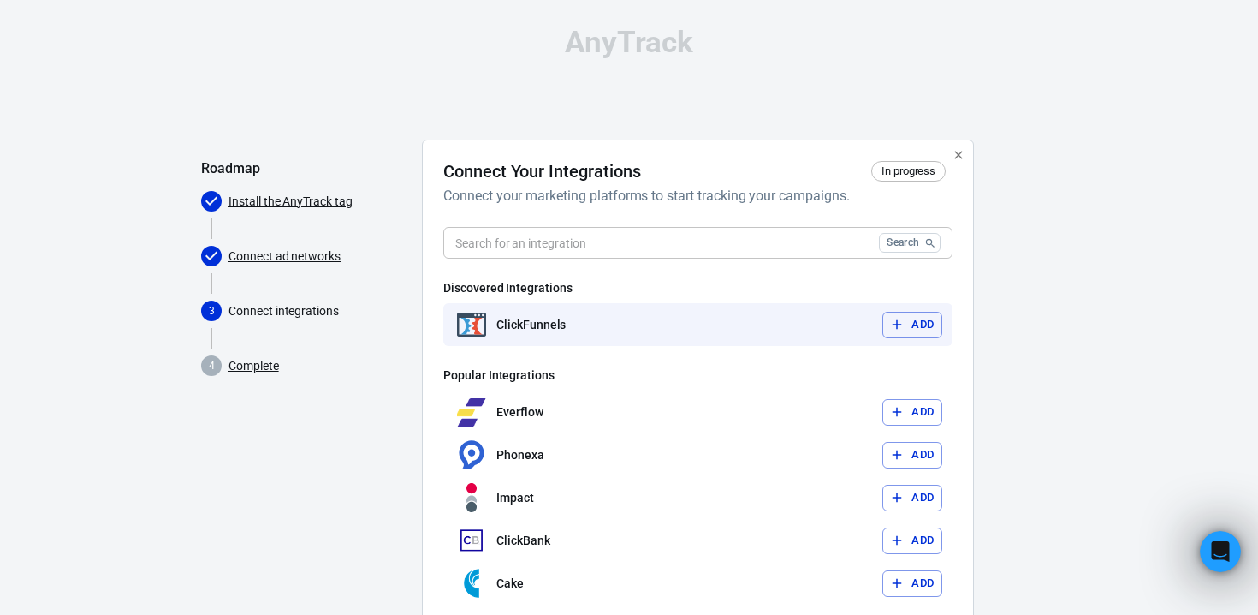 The width and height of the screenshot is (1258, 615). I want to click on button: Search, so click(910, 242).